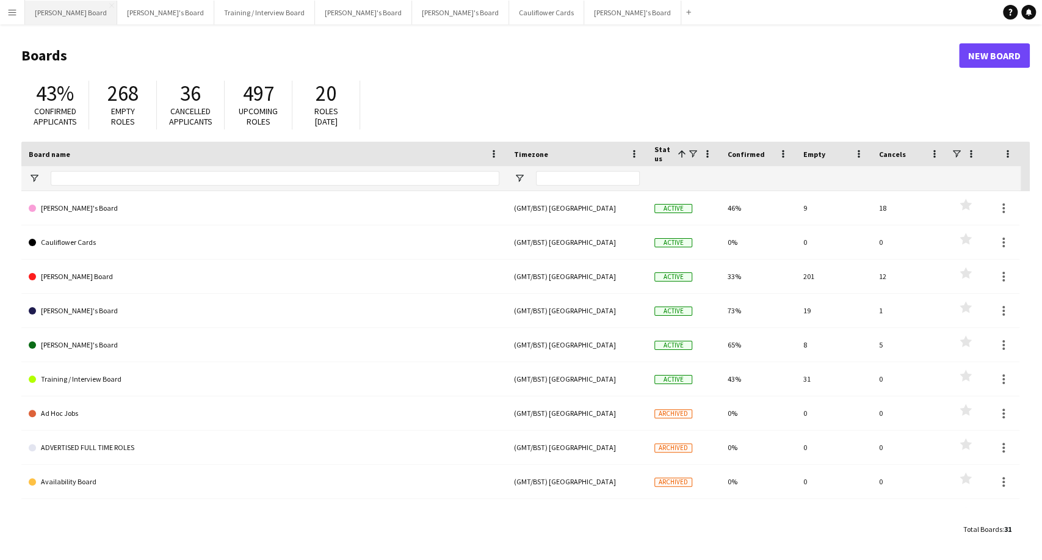 This screenshot has width=1042, height=560. I want to click on a: Training / Interview Board, so click(264, 379).